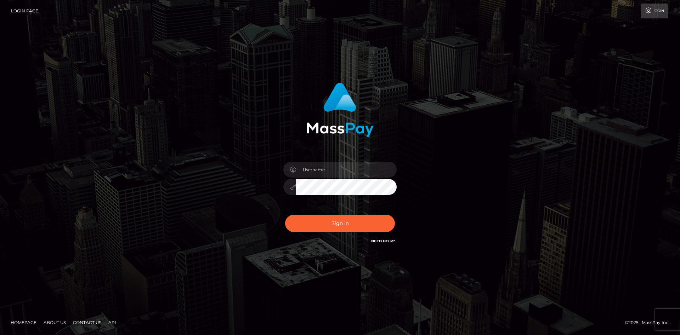 Image resolution: width=680 pixels, height=335 pixels. Describe the element at coordinates (340, 223) in the screenshot. I see `button: Sign in` at that location.